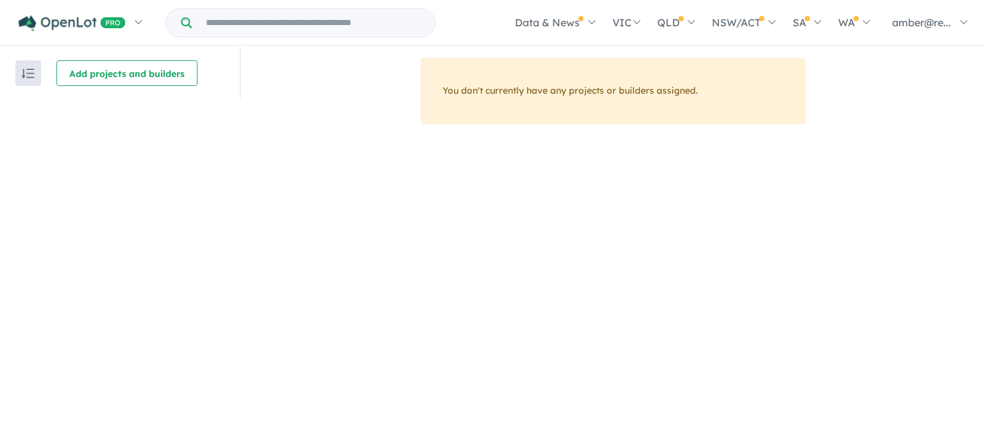 The height and width of the screenshot is (446, 985). Describe the element at coordinates (127, 73) in the screenshot. I see `button: Add projects and builders` at that location.